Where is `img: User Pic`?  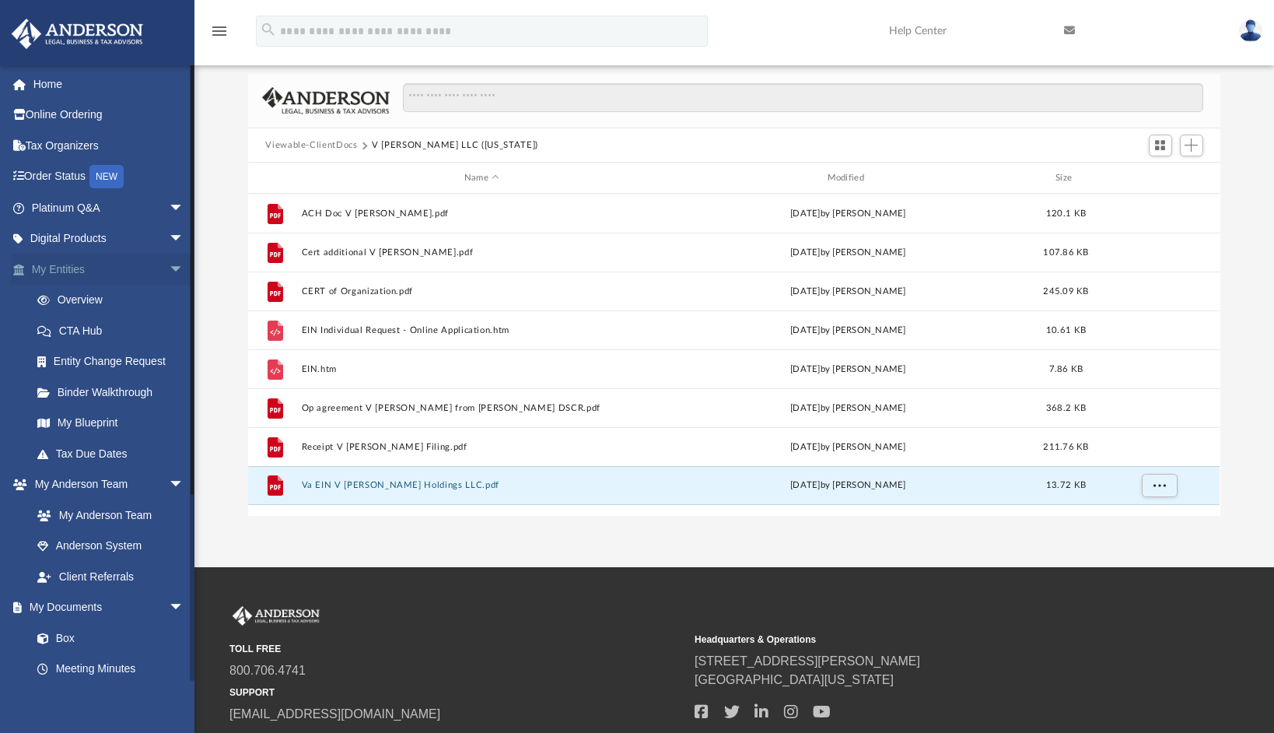 img: User Pic is located at coordinates (1251, 30).